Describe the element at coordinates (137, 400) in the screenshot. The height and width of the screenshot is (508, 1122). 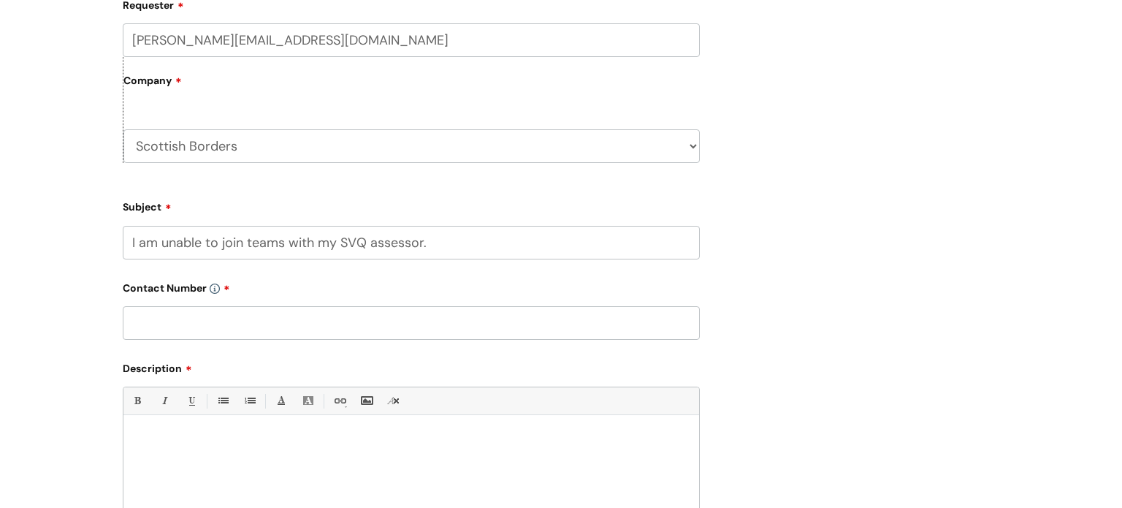
I see `a: Bold (Ctrl-B)` at that location.